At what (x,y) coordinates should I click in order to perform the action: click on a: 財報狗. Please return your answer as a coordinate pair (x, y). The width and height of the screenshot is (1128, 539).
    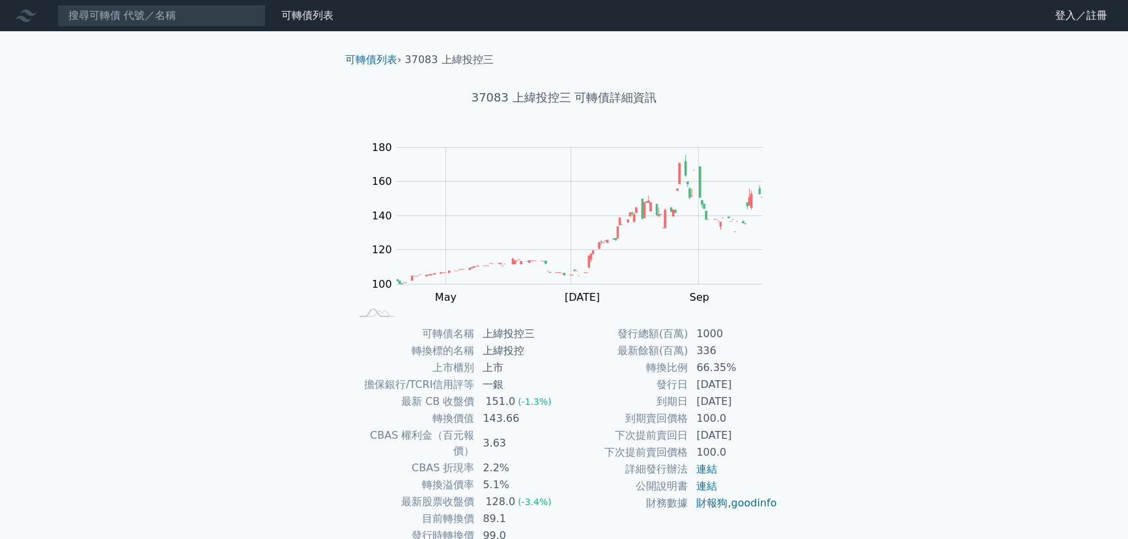
    Looking at the image, I should click on (712, 503).